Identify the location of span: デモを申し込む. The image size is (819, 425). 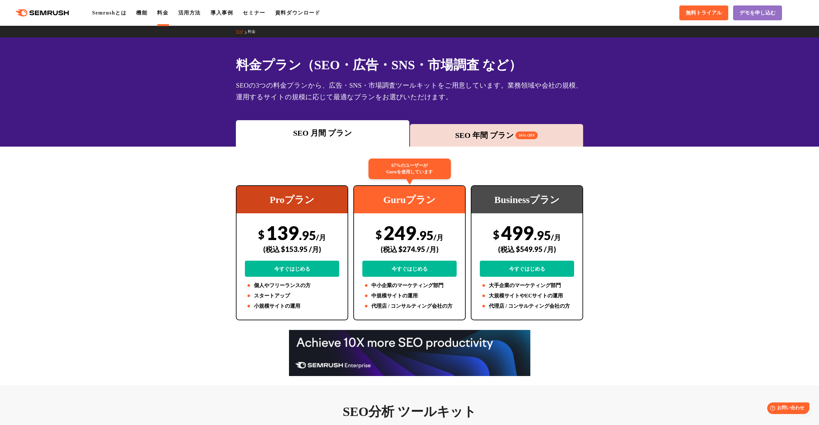
(758, 13).